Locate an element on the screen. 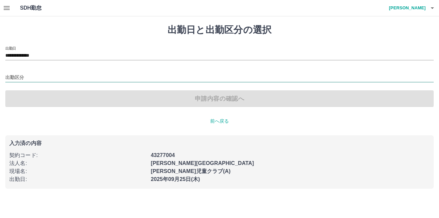 Image resolution: width=439 pixels, height=218 pixels. h1: 出勤日と出勤区分の選択 is located at coordinates (220, 30).